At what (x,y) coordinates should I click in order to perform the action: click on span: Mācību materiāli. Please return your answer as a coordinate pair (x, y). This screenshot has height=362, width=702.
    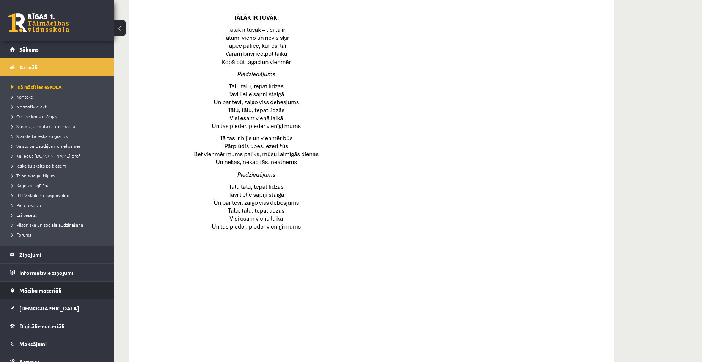
    Looking at the image, I should click on (40, 291).